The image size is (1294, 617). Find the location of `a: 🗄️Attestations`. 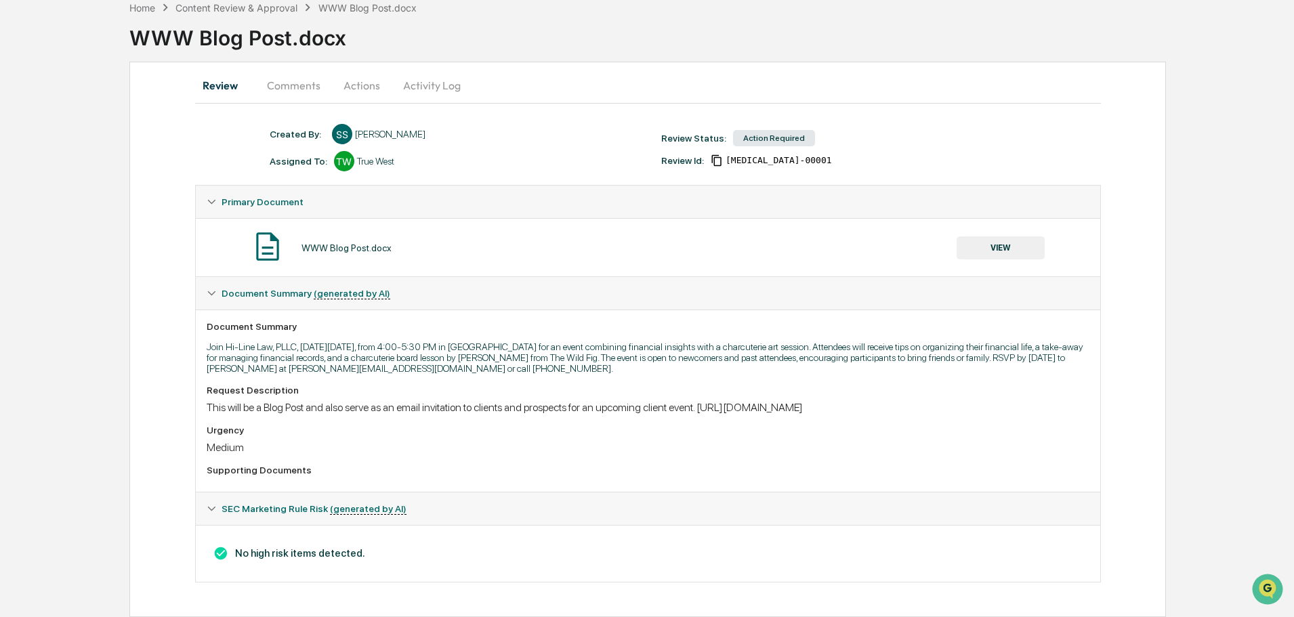

a: 🗄️Attestations is located at coordinates (133, 284).